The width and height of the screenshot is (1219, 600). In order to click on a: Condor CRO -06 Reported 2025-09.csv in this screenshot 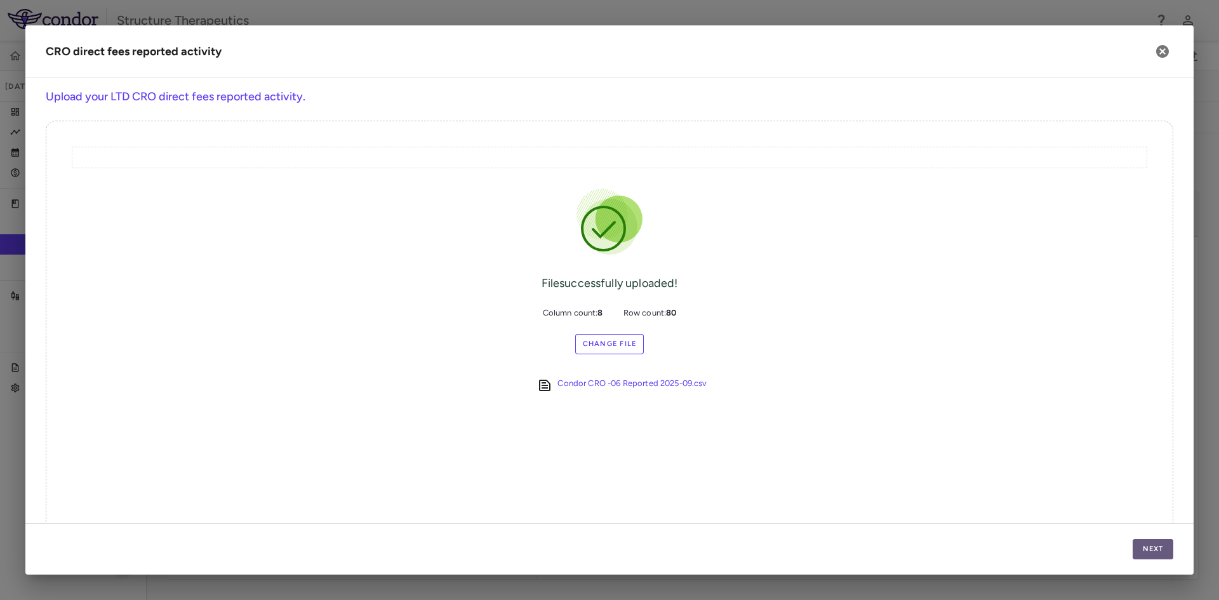, I will do `click(632, 385)`.